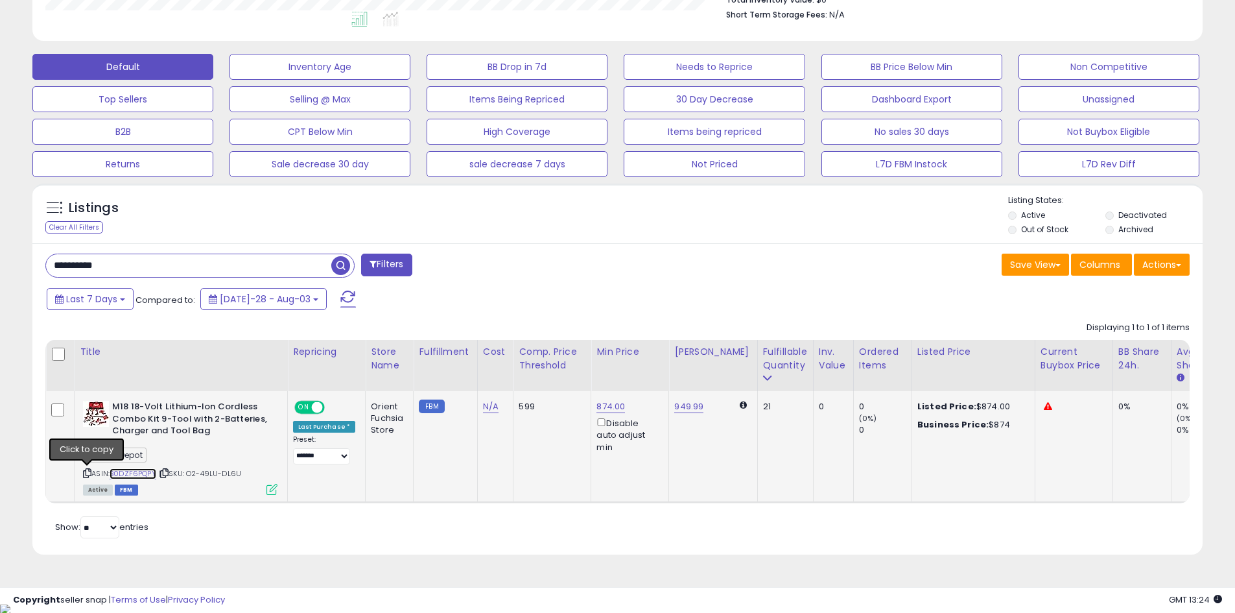 The height and width of the screenshot is (613, 1235). What do you see at coordinates (1109, 67) in the screenshot?
I see `button: Non Competitive` at bounding box center [1109, 67].